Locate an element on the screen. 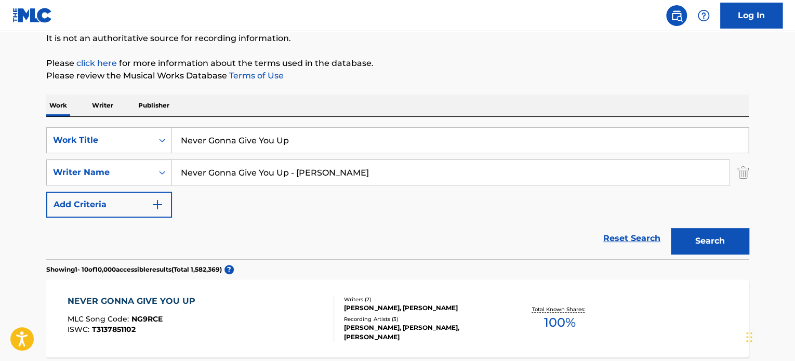  a: Reset Search is located at coordinates (632, 238).